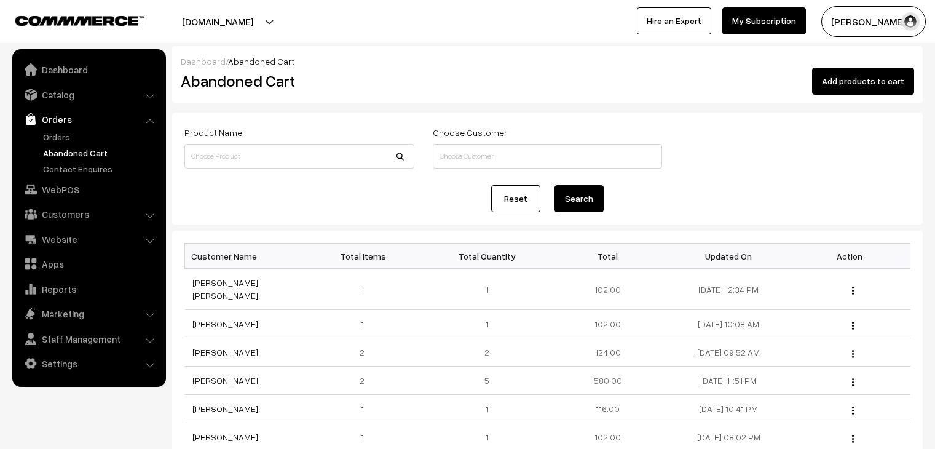 Image resolution: width=935 pixels, height=449 pixels. What do you see at coordinates (674, 21) in the screenshot?
I see `a: Hire an Expert` at bounding box center [674, 21].